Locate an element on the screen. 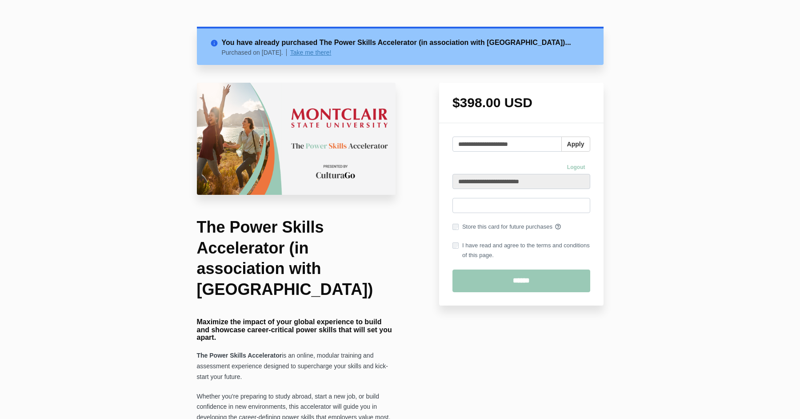  h1: $398.00 USD is located at coordinates (522, 103).